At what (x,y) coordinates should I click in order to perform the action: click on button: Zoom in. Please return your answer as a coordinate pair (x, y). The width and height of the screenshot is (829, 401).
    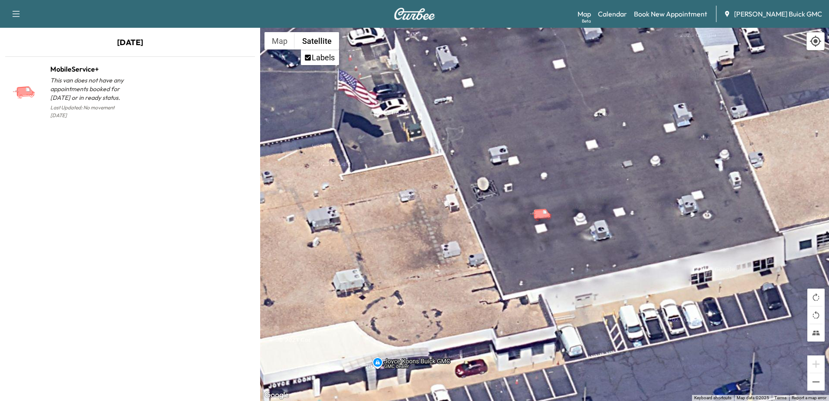
    Looking at the image, I should click on (816, 364).